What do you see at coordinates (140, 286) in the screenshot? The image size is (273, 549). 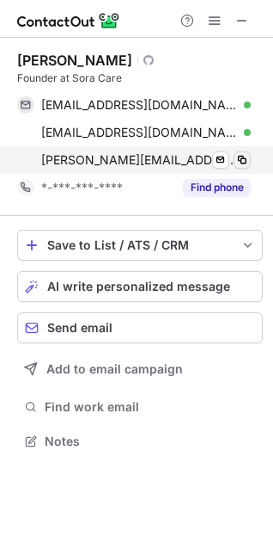 I see `button: AI write personalized message` at bounding box center [140, 286].